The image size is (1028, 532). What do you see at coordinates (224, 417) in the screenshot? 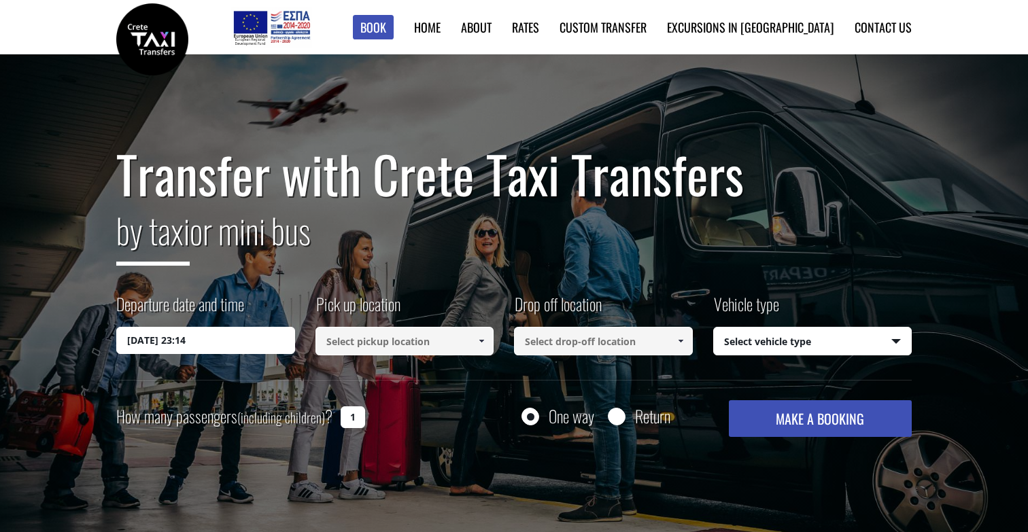
I see `label: How many passengers ?` at bounding box center [224, 417].